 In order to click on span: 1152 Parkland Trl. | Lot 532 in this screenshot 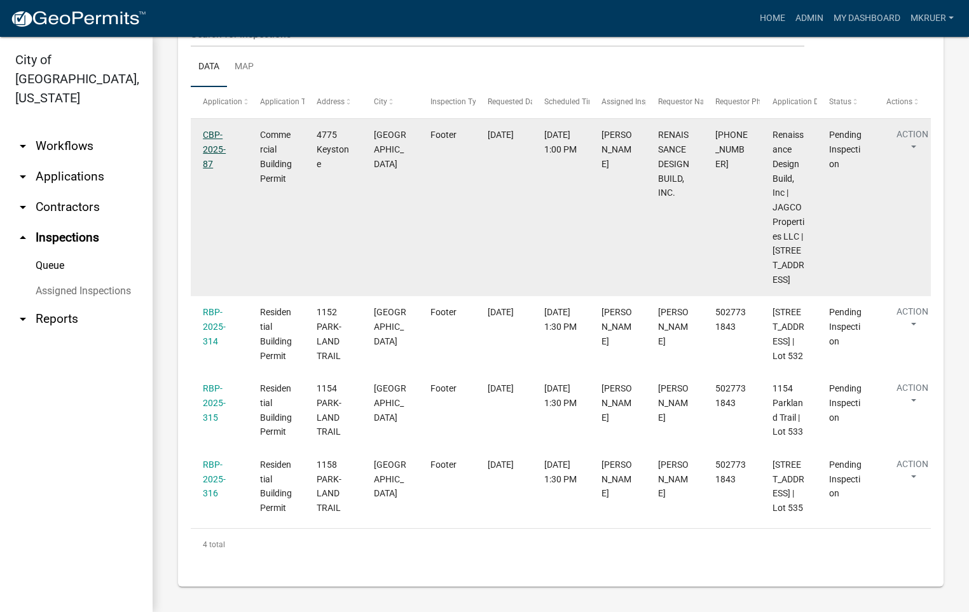, I will do `click(788, 334)`.